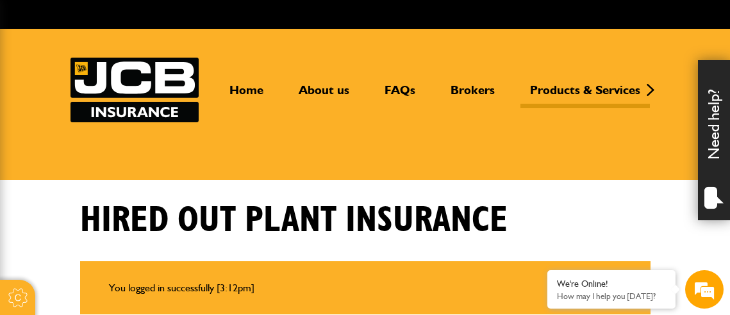  I want to click on div: We're Online!, so click(611, 284).